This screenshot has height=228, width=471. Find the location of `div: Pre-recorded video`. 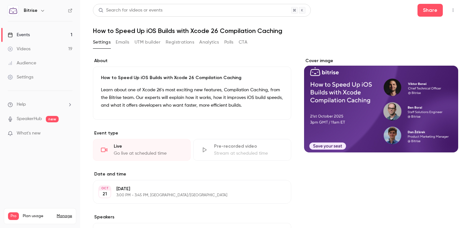

div: Pre-recorded video is located at coordinates (248, 147).